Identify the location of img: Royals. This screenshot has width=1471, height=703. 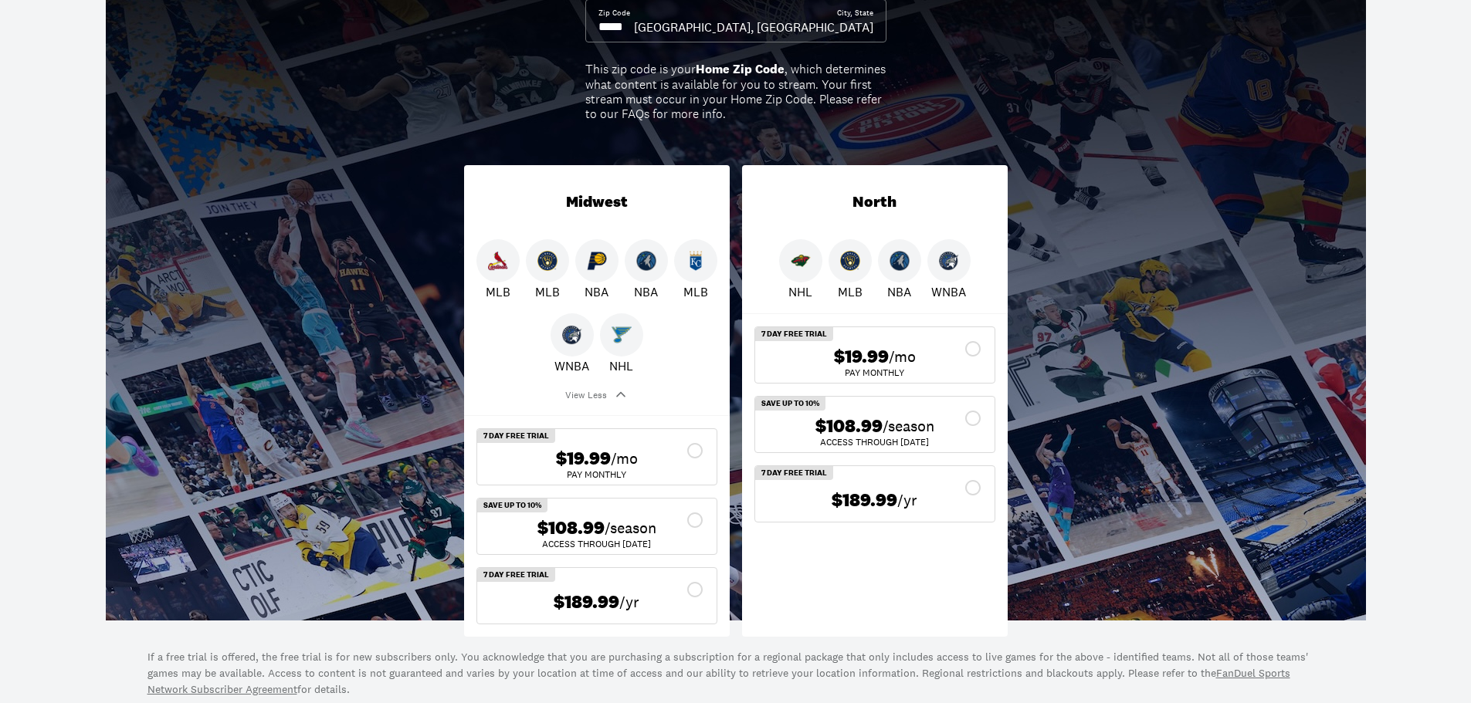
(696, 261).